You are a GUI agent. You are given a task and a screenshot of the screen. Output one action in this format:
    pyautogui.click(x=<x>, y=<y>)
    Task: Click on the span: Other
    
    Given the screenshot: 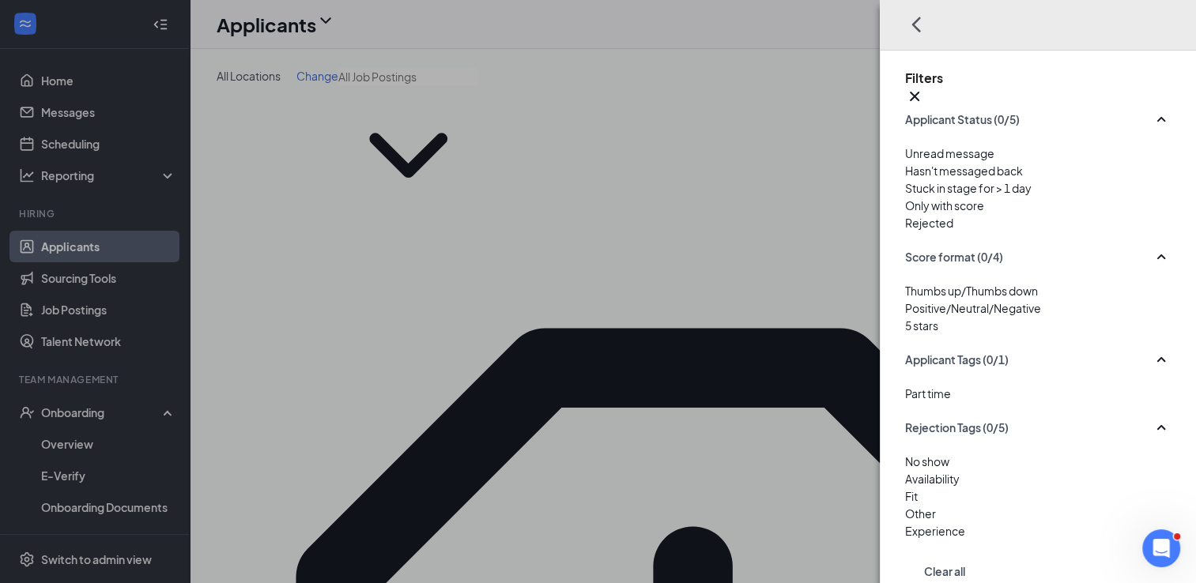 What is the action you would take?
    pyautogui.click(x=920, y=514)
    